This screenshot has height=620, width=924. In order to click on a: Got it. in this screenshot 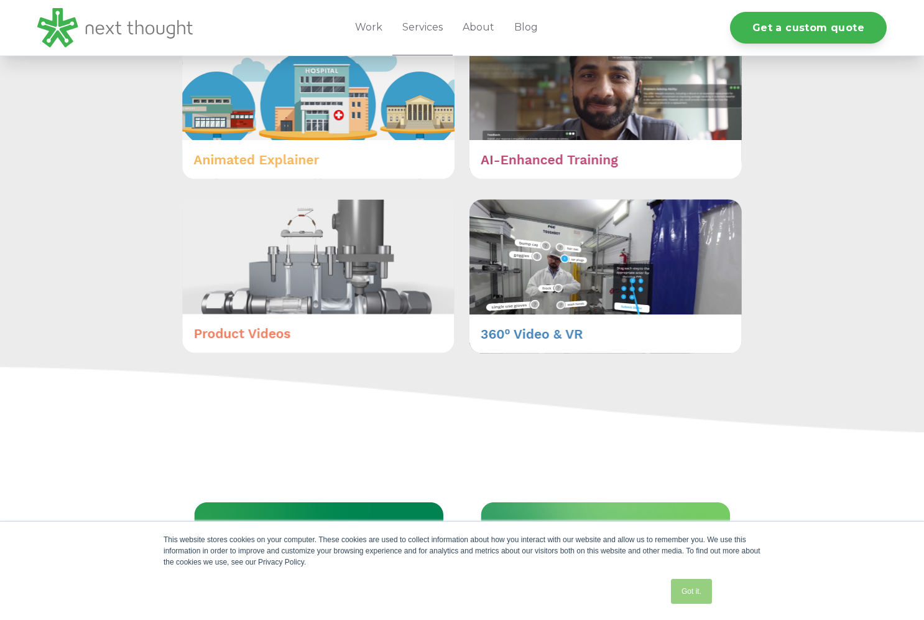, I will do `click(692, 591)`.